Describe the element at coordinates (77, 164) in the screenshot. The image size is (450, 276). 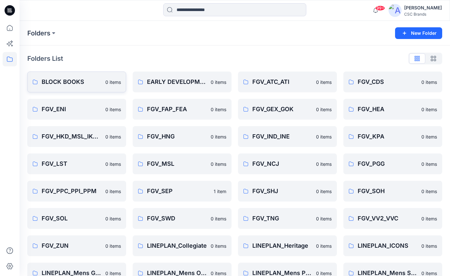
I see `a: FGV_LST0 items` at that location.